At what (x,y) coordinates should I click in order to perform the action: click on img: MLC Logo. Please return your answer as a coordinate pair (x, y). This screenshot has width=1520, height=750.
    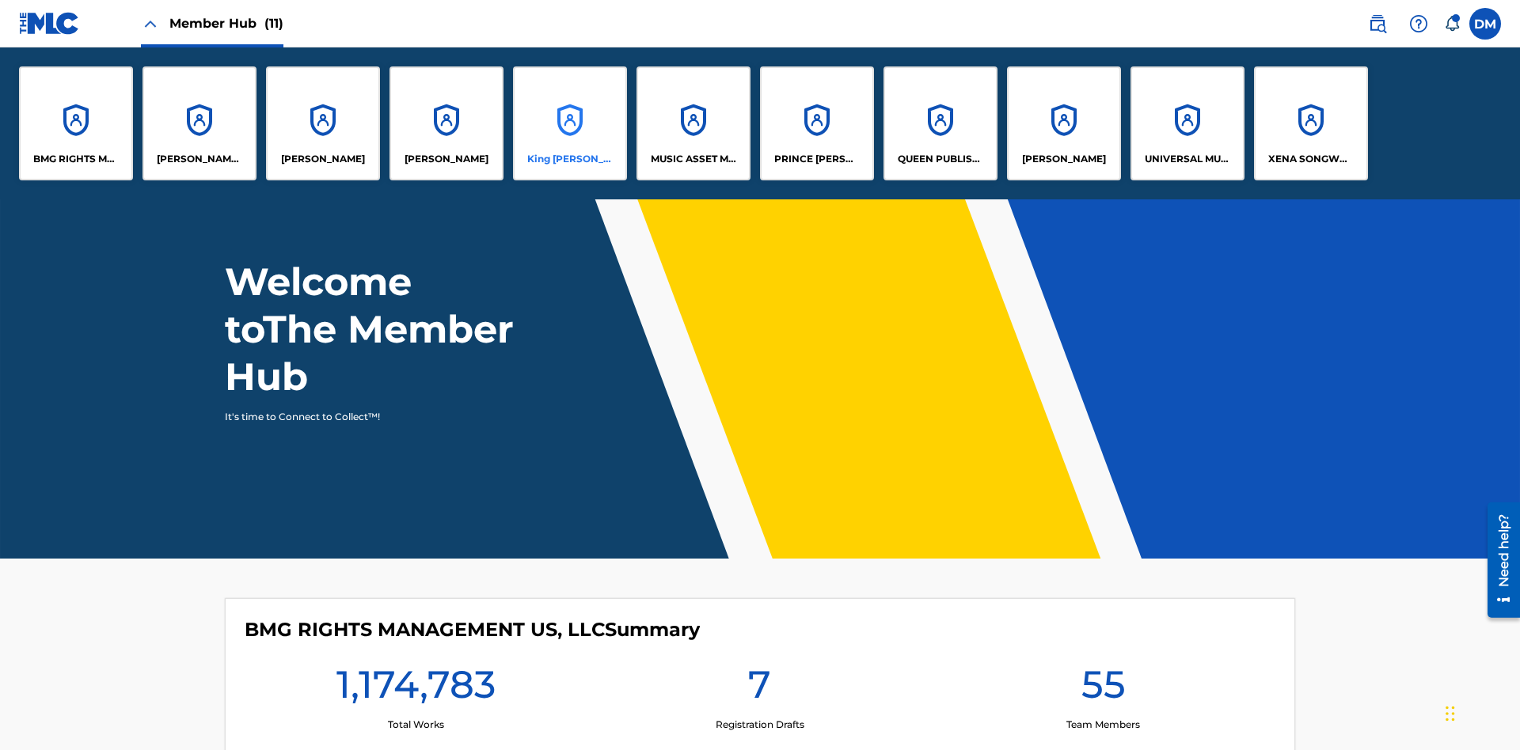
    Looking at the image, I should click on (49, 23).